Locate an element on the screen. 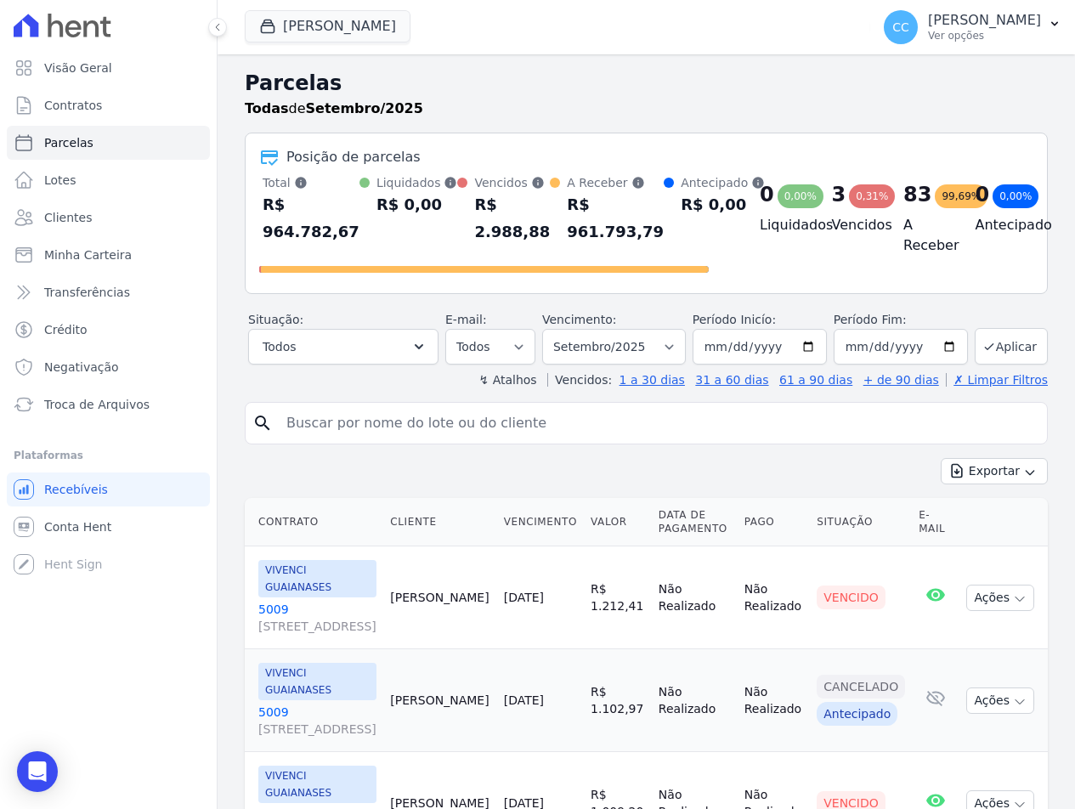 Image resolution: width=1075 pixels, height=809 pixels. div: Cancelado is located at coordinates (861, 687).